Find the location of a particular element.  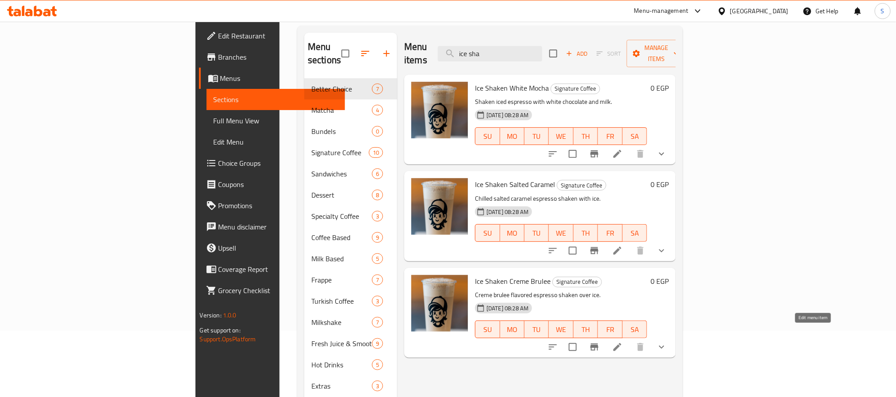

span: Signature Coffee is located at coordinates (577, 282).